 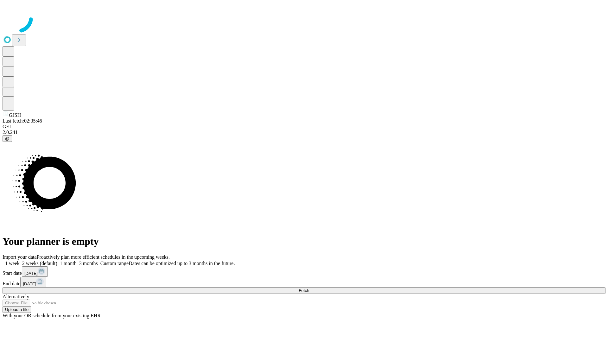 What do you see at coordinates (304, 132) in the screenshot?
I see `div: 2.0.241` at bounding box center [304, 132].